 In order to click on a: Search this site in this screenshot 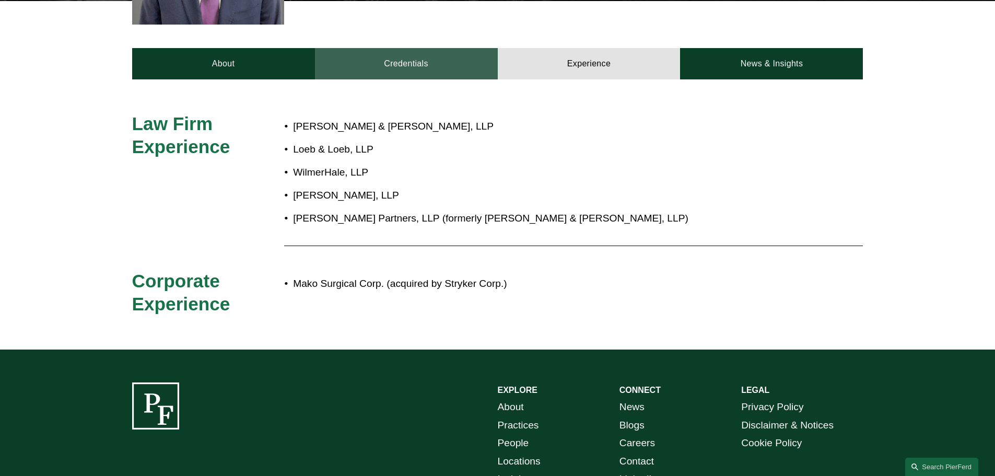, I will do `click(942, 466)`.